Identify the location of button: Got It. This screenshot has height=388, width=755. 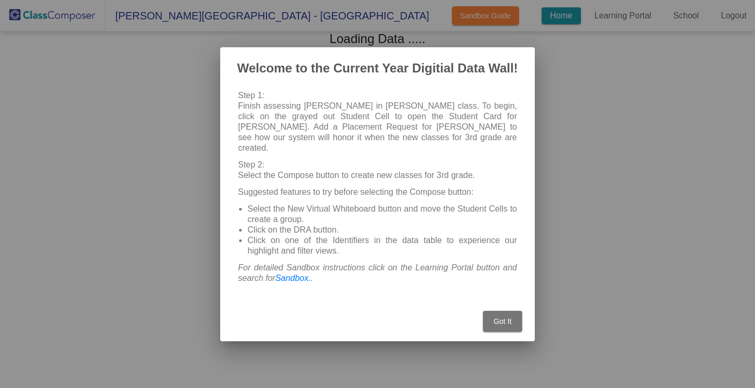
(502, 321).